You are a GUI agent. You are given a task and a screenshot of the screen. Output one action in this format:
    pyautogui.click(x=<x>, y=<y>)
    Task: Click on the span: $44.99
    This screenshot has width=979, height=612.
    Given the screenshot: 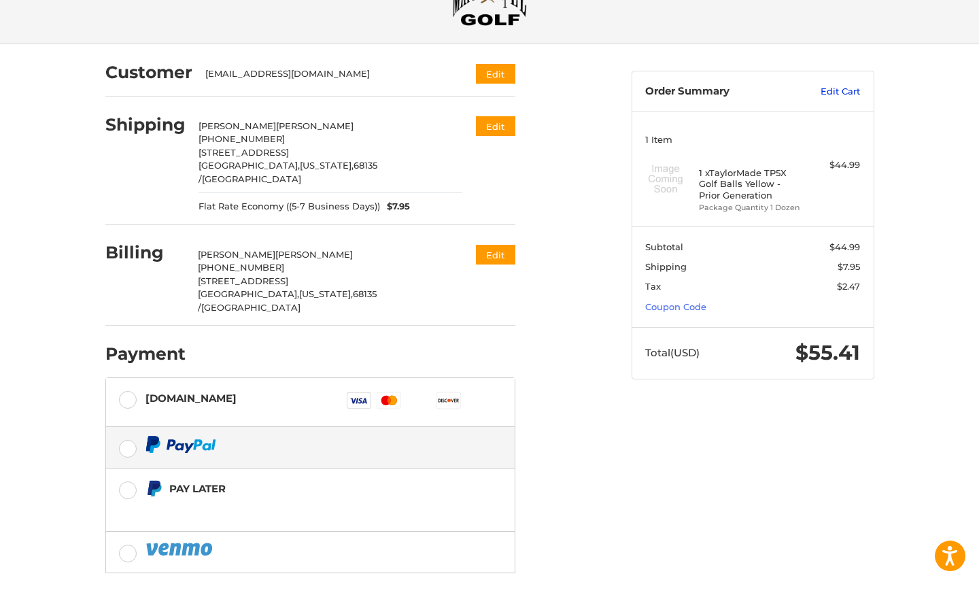 What is the action you would take?
    pyautogui.click(x=844, y=247)
    